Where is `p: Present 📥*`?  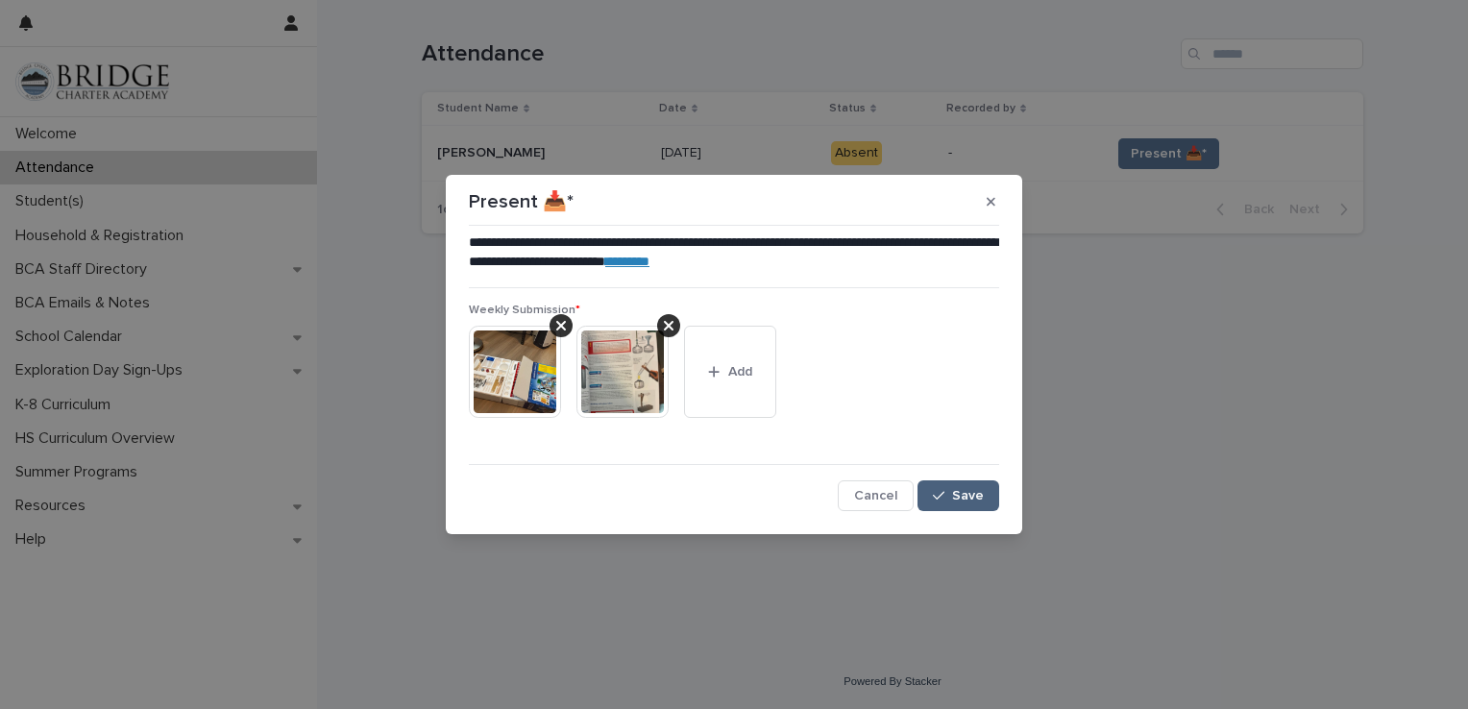
p: Present 📥* is located at coordinates (521, 202).